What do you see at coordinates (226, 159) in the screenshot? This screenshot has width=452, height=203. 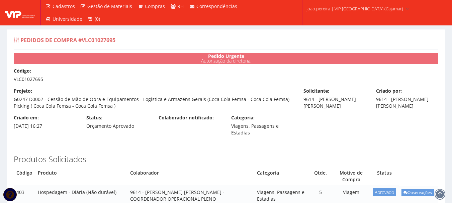 I see `h3: Produtos Solicitados` at bounding box center [226, 159].